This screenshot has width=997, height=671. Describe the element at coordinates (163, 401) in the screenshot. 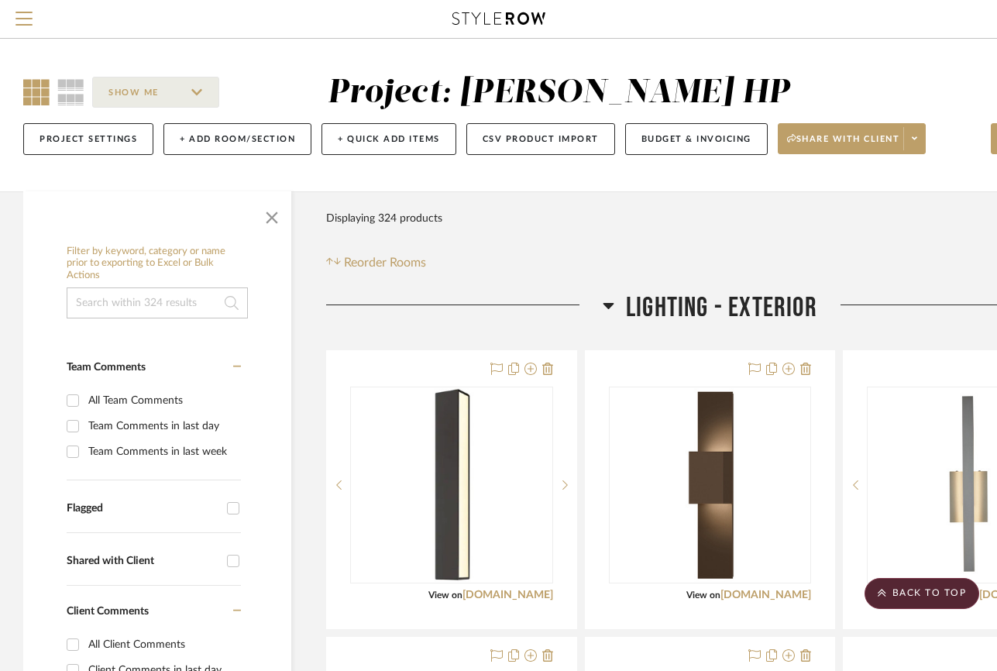

I see `div: All Team Comments` at that location.